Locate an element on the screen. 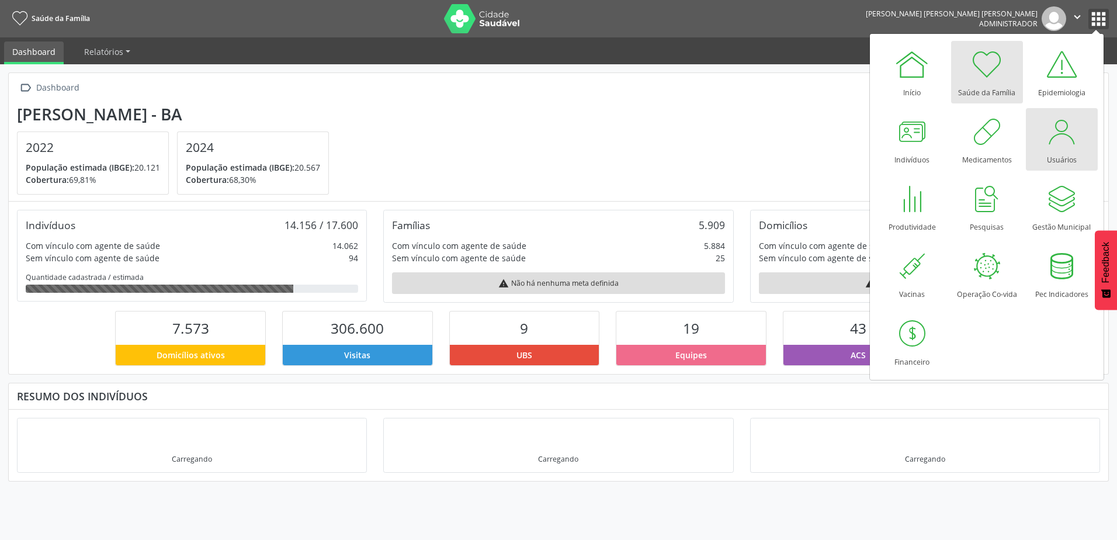 This screenshot has width=1117, height=540. span: Domicílios ativos is located at coordinates (190, 355).